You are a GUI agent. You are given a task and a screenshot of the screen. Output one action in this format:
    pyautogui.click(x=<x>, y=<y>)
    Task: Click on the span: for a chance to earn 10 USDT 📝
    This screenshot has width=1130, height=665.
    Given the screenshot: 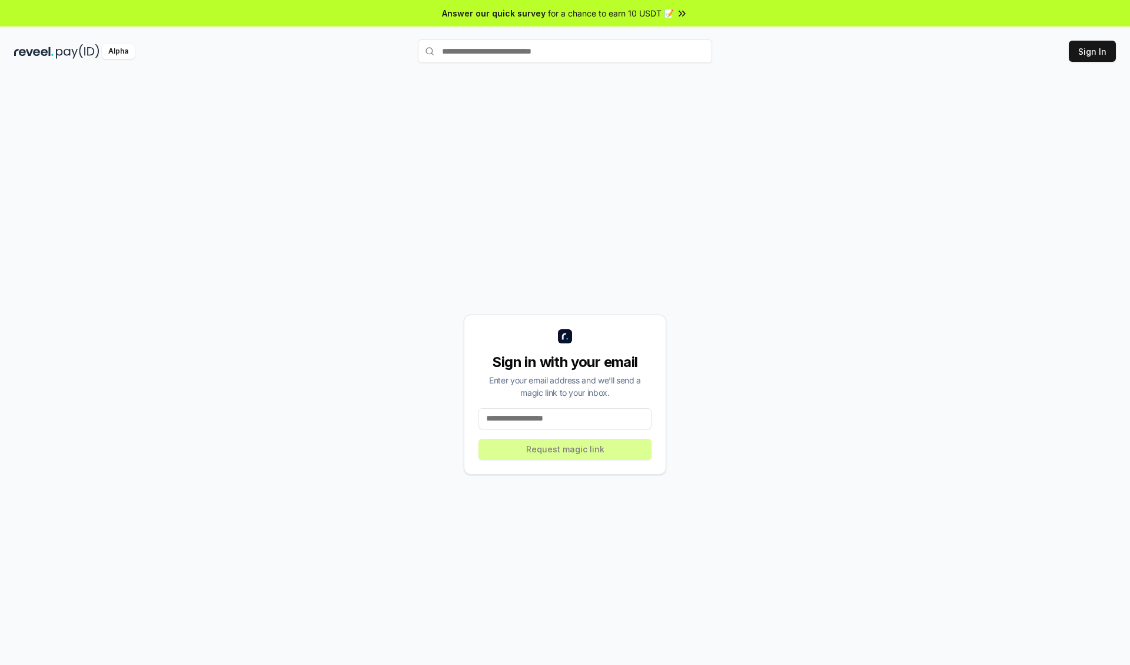 What is the action you would take?
    pyautogui.click(x=611, y=13)
    